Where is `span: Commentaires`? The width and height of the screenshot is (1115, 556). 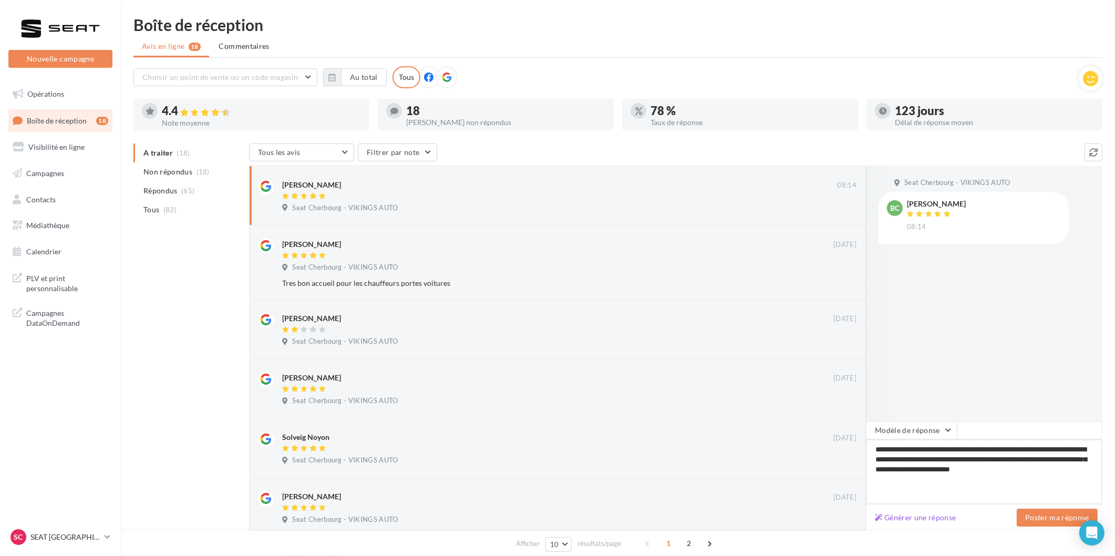 span: Commentaires is located at coordinates (244, 46).